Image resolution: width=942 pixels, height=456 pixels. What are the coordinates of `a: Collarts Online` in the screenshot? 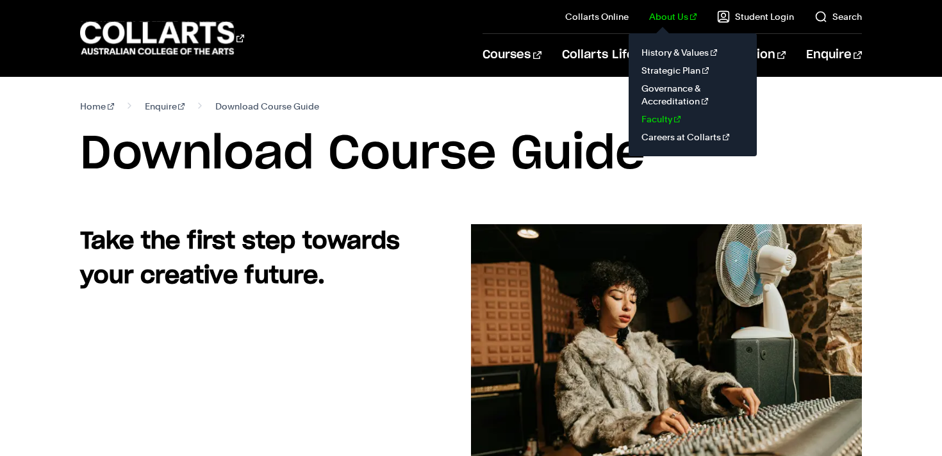 It's located at (597, 17).